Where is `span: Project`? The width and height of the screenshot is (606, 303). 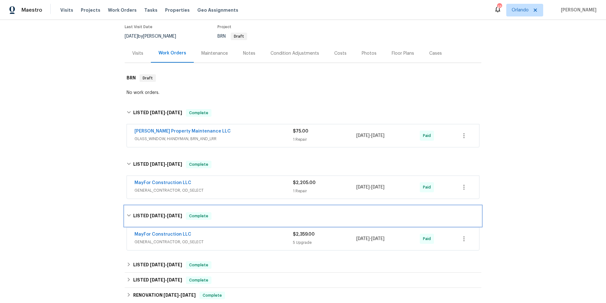 span: Project is located at coordinates (225, 27).